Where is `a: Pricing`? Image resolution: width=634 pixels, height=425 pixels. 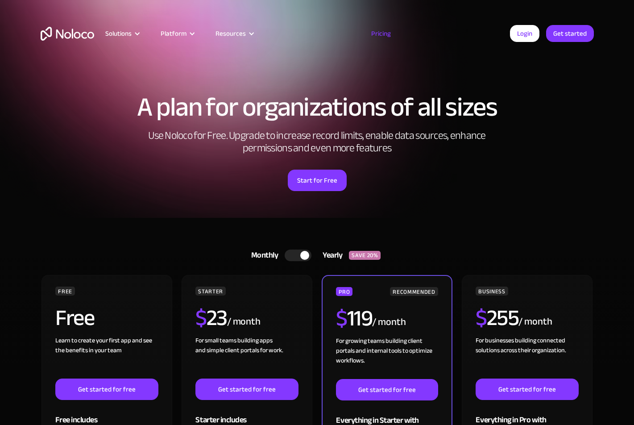 a: Pricing is located at coordinates (381, 33).